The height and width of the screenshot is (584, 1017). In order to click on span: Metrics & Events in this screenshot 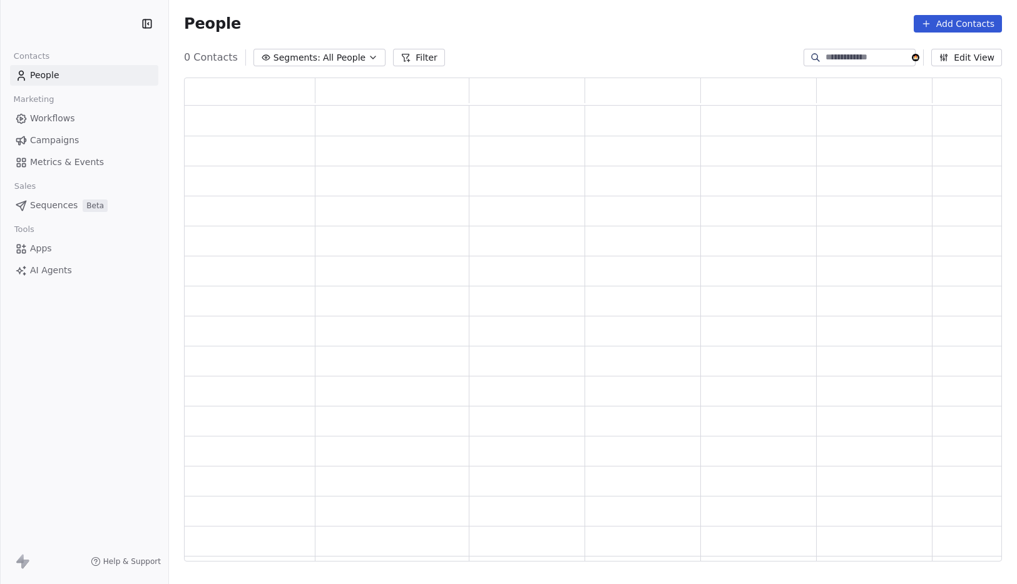, I will do `click(67, 162)`.